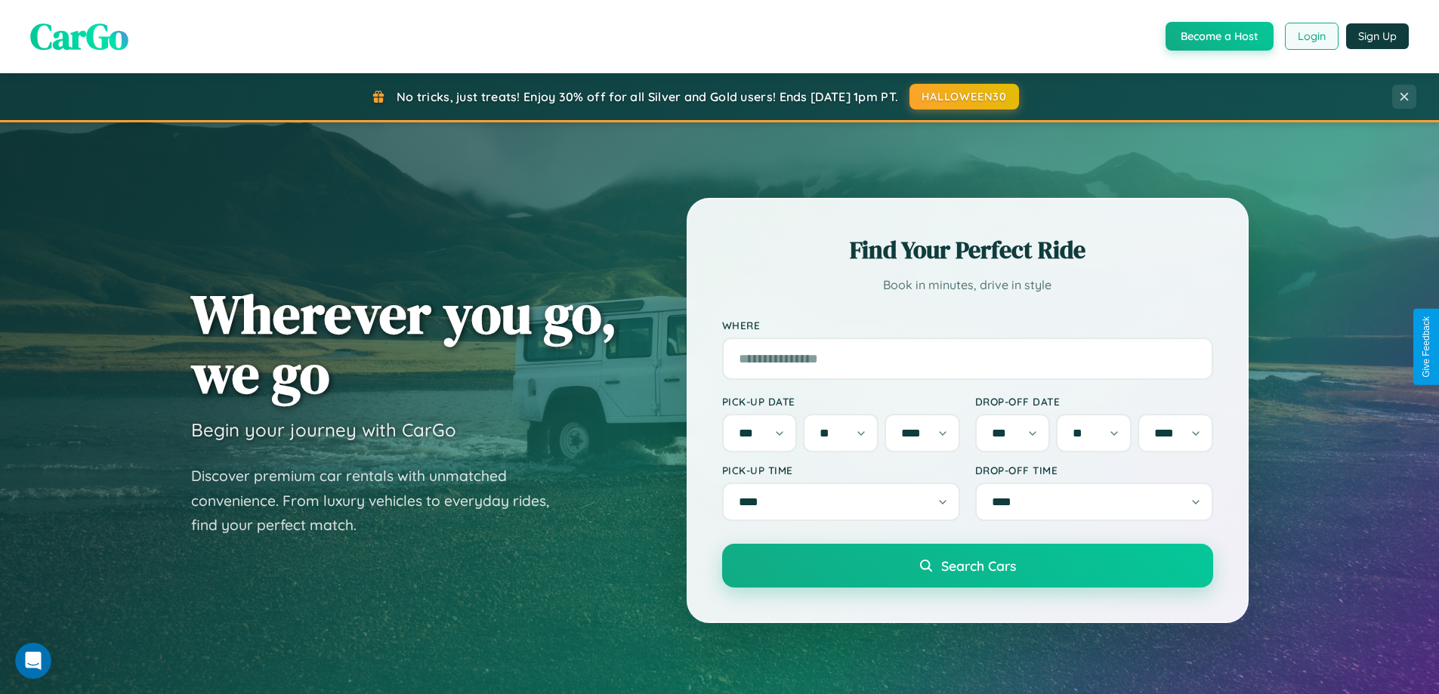 The image size is (1439, 694). What do you see at coordinates (404, 344) in the screenshot?
I see `h1: Wherever you go, we go` at bounding box center [404, 344].